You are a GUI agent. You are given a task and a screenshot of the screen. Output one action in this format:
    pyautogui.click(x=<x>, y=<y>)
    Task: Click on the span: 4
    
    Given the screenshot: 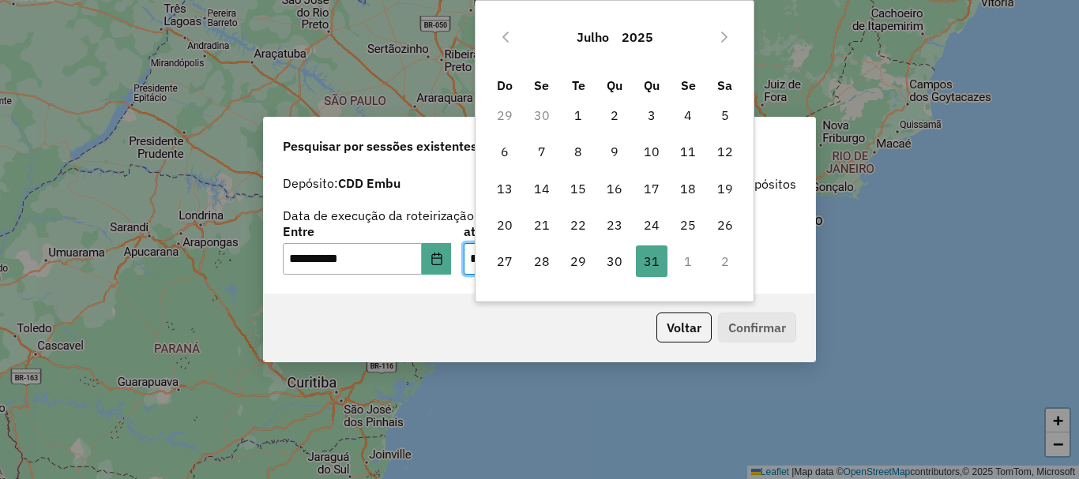 What is the action you would take?
    pyautogui.click(x=688, y=115)
    